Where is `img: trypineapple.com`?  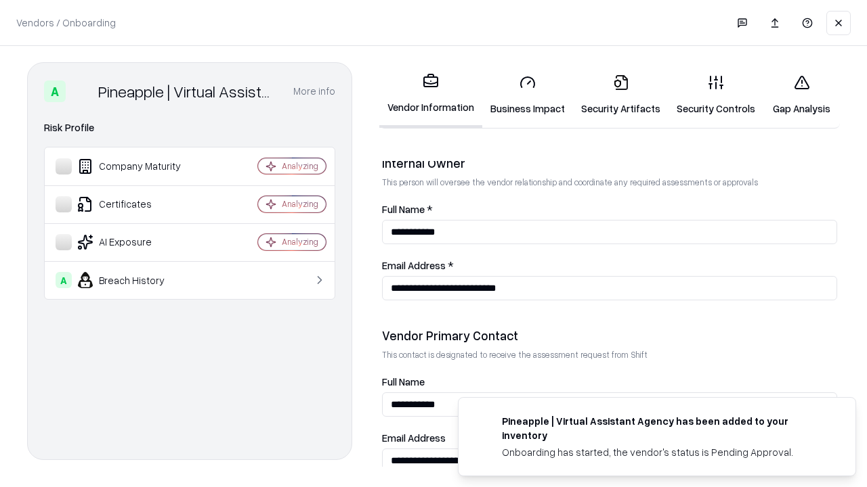 img: trypineapple.com is located at coordinates (483, 422).